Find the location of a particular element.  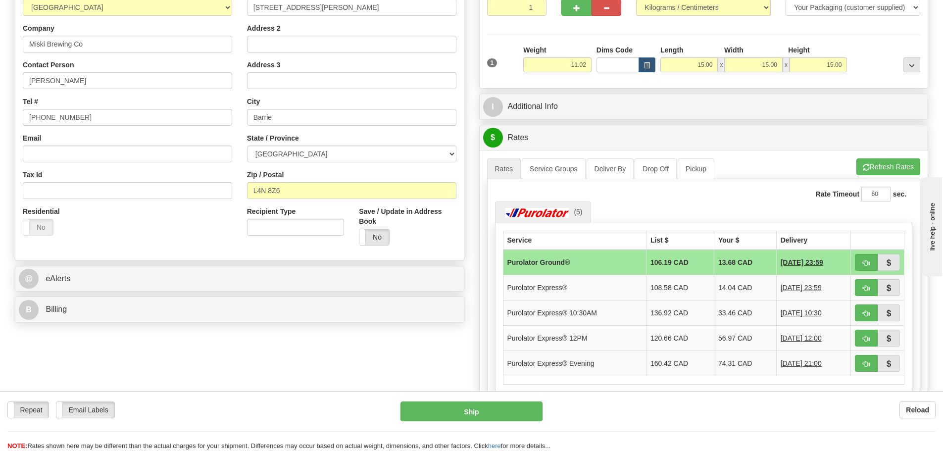

button: Reload is located at coordinates (917, 410).